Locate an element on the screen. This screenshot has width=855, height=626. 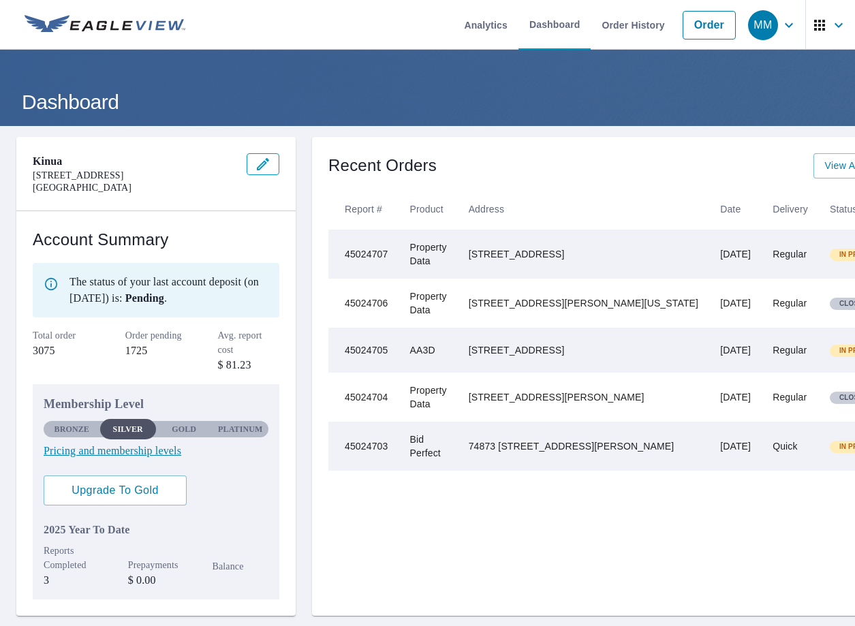
p: Account Summary is located at coordinates (156, 240).